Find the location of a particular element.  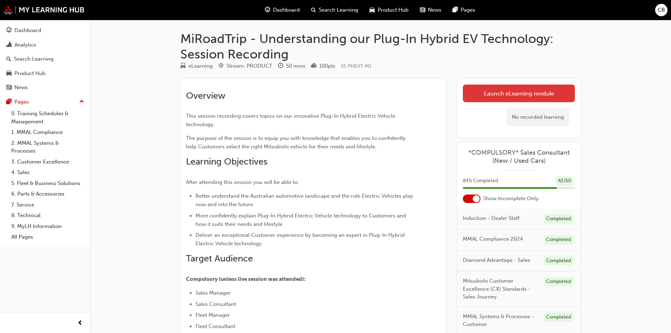

span: After attending this session you will be able to: is located at coordinates (242, 182).